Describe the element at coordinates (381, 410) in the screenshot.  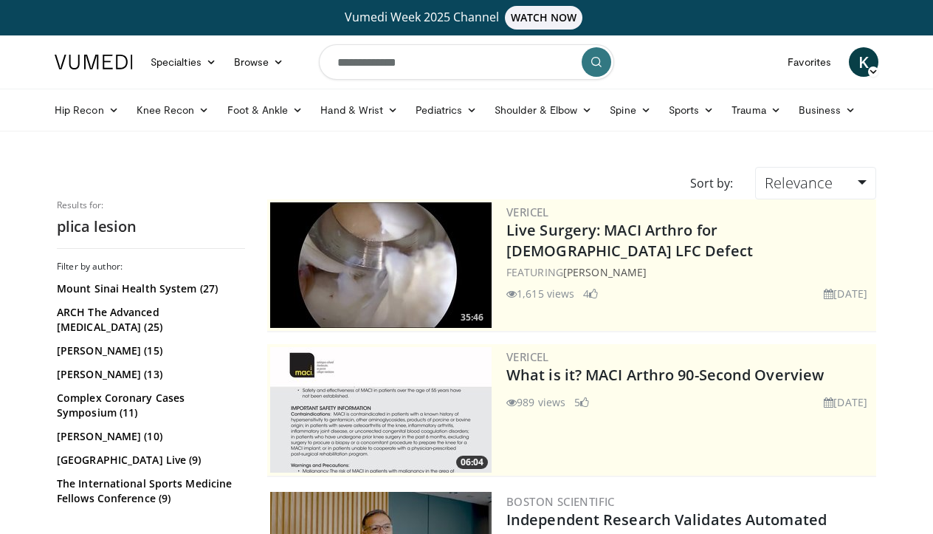
I see `img: aa6cc8ed-3dbf-4b6a-8d82-4a06f68b6688.300x170_q85_crop-smart_upscale.jpg` at that location.